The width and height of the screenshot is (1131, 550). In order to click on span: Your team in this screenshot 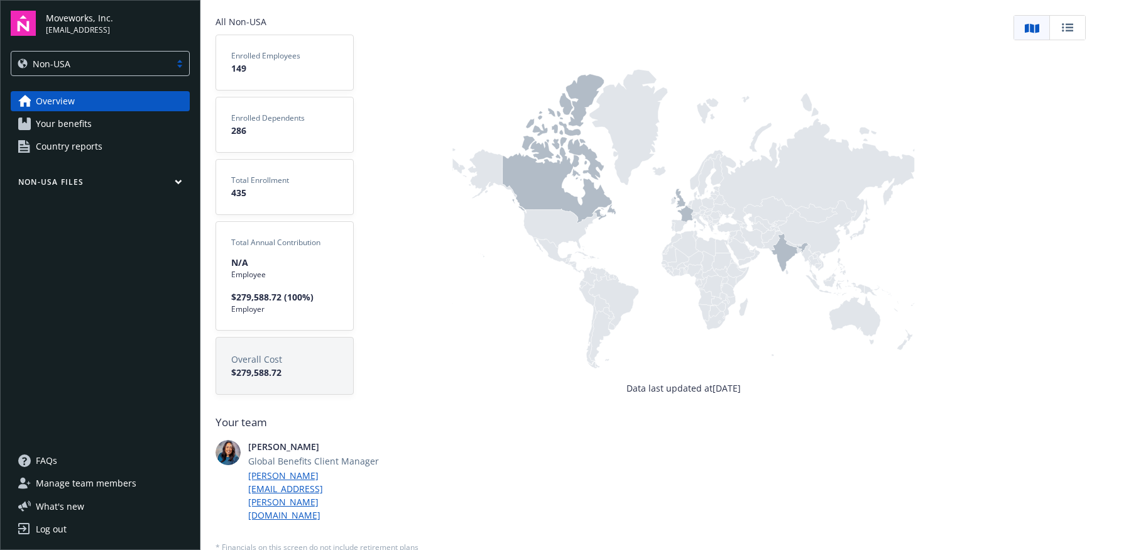, I will do `click(651, 422)`.